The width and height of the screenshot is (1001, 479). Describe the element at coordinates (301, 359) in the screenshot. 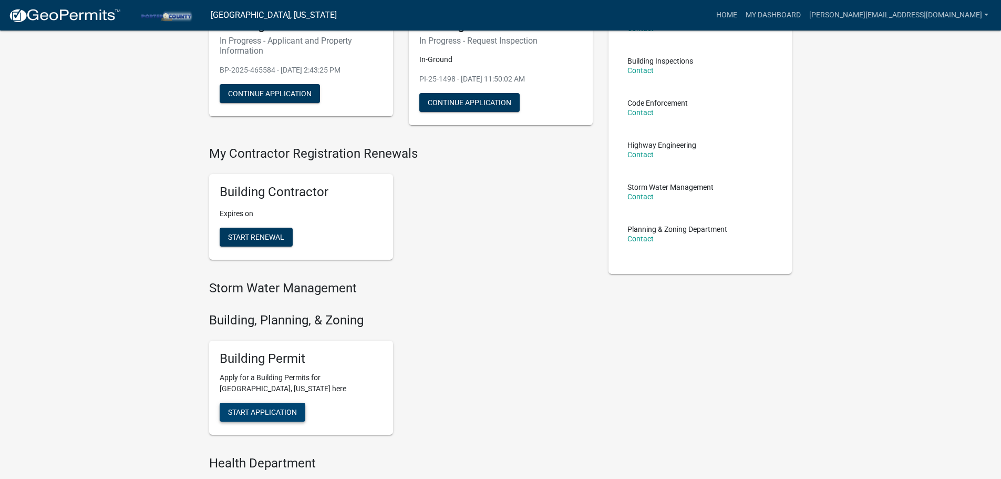

I see `h5: Building Permit` at that location.